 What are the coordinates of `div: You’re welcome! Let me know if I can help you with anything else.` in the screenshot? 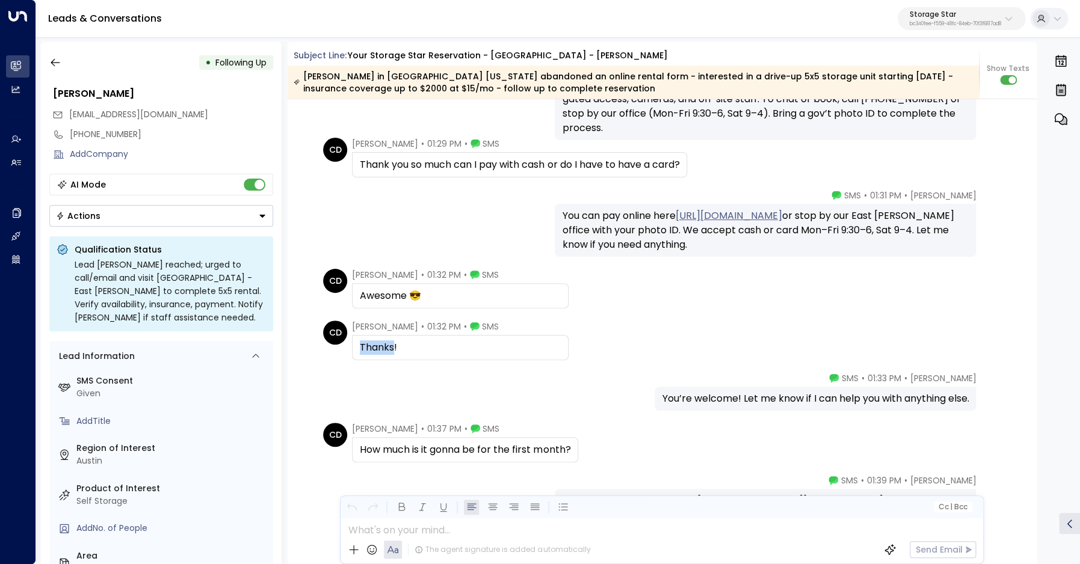 It's located at (815, 399).